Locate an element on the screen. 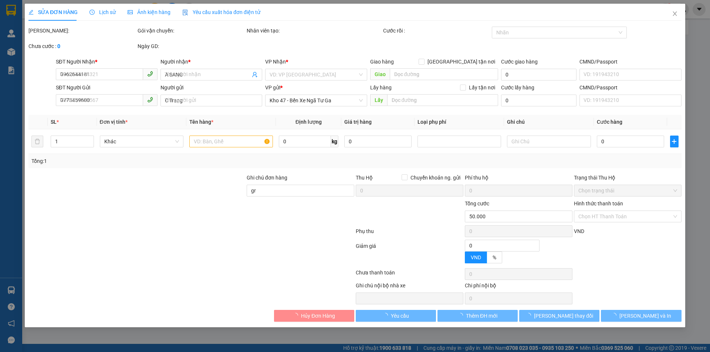 This screenshot has height=352, width=710. input: Ghi Chú is located at coordinates (549, 142).